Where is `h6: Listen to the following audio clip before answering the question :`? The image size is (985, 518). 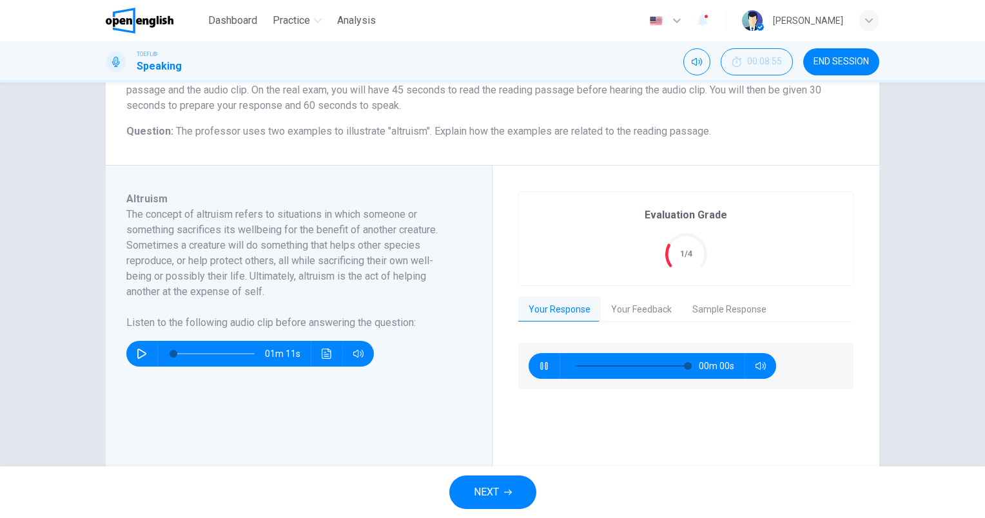 h6: Listen to the following audio clip before answering the question : is located at coordinates (291, 323).